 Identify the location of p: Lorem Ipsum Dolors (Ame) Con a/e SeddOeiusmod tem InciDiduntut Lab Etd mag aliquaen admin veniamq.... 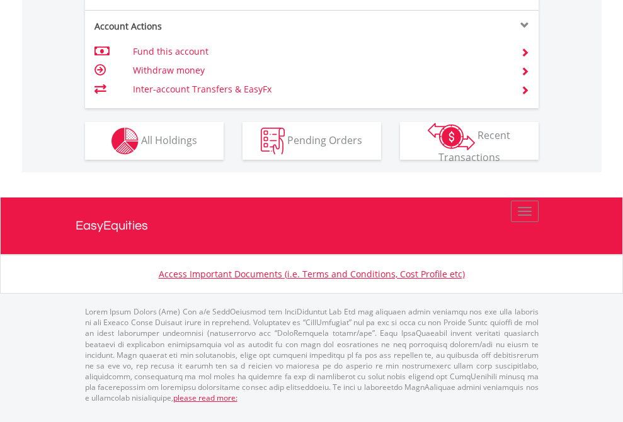
(312, 355).